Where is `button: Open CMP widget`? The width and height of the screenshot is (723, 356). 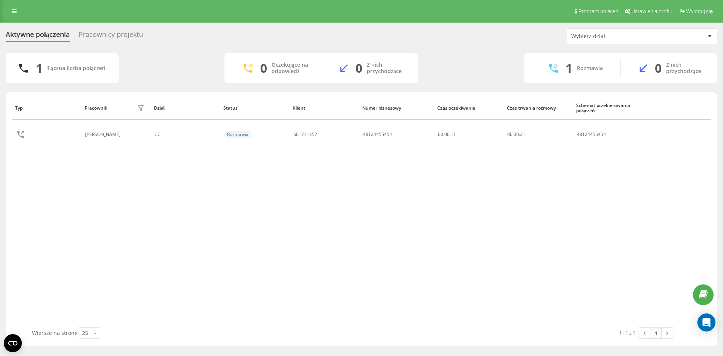 button: Open CMP widget is located at coordinates (13, 343).